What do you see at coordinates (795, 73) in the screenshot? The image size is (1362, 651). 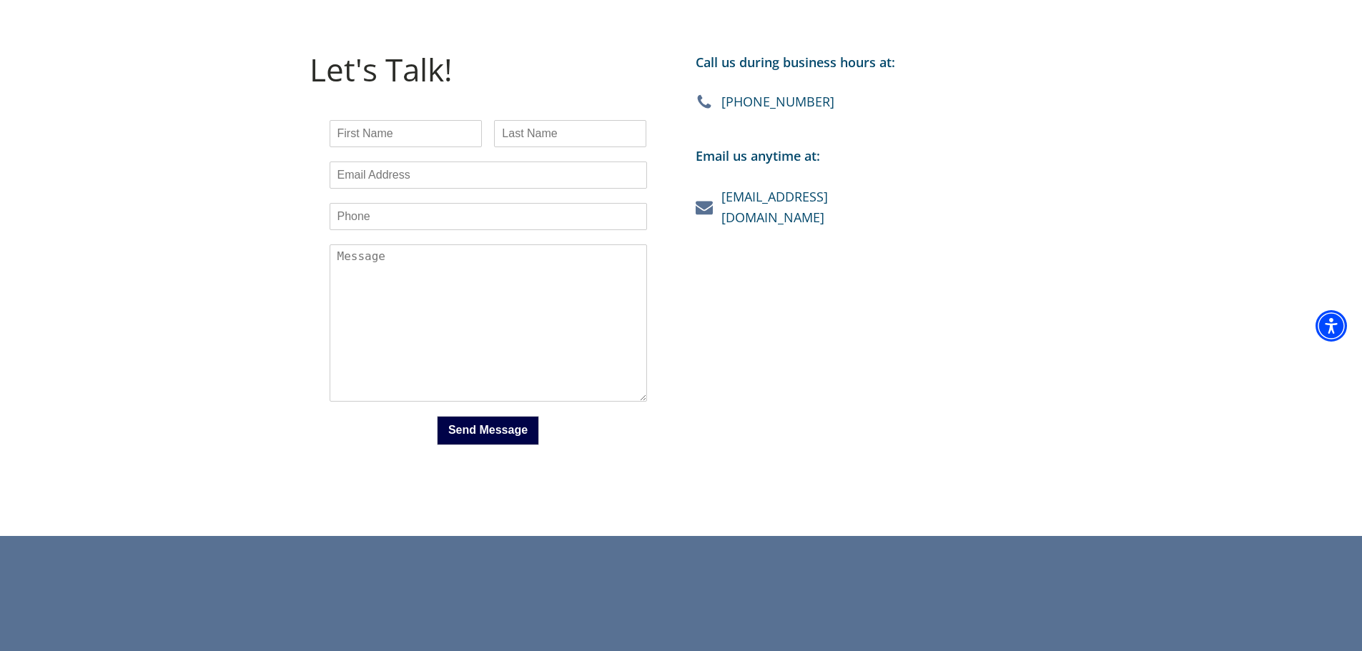 I see `div: Call us during business hours at:` at bounding box center [795, 73].